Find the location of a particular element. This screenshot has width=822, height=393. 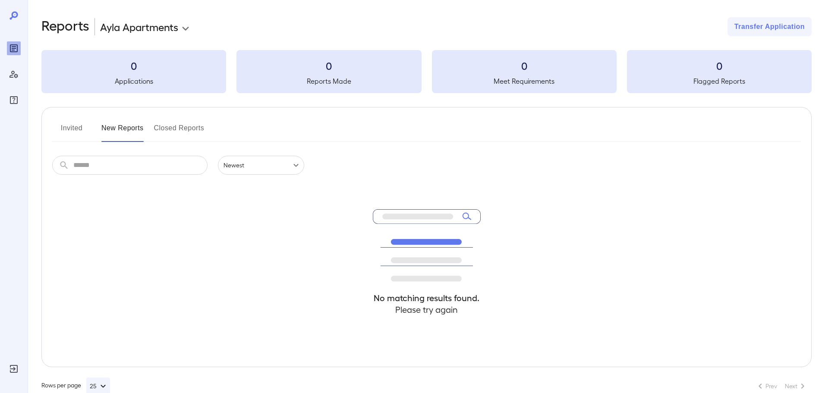

h4: Please try again is located at coordinates (427, 309).